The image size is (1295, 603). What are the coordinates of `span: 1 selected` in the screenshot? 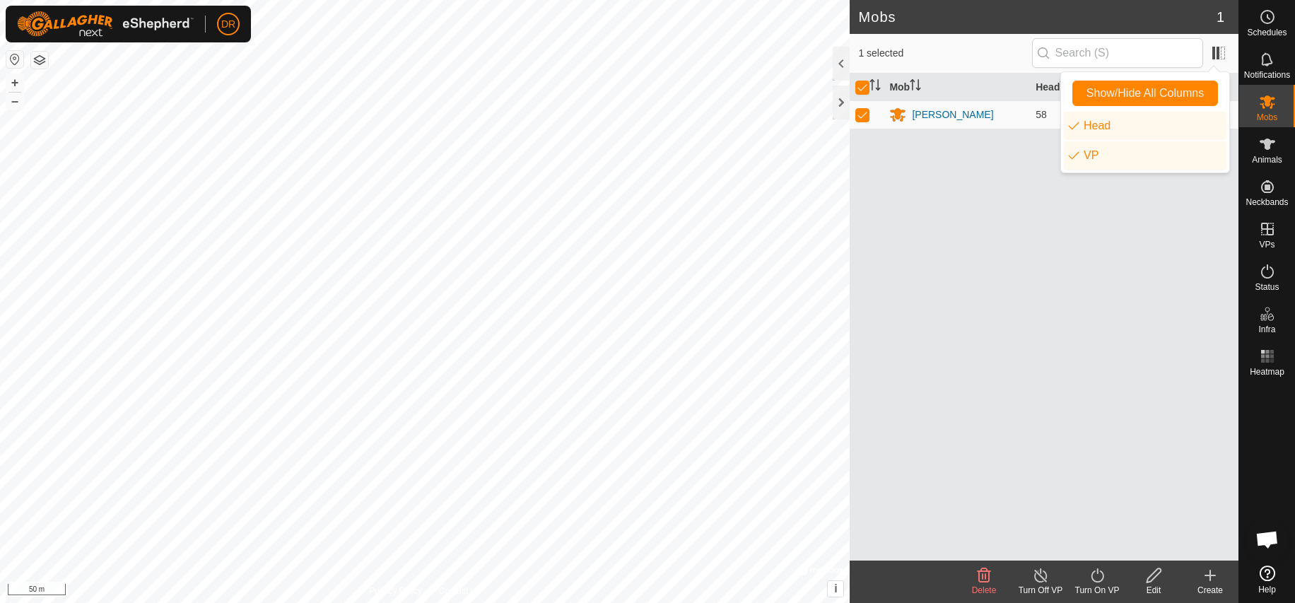 It's located at (944, 53).